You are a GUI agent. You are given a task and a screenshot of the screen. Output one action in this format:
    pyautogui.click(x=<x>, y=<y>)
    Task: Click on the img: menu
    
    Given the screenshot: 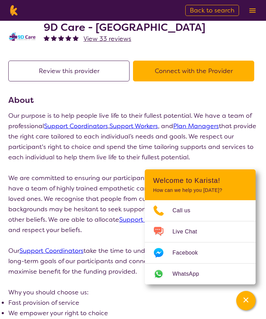 What is the action you would take?
    pyautogui.click(x=253, y=10)
    